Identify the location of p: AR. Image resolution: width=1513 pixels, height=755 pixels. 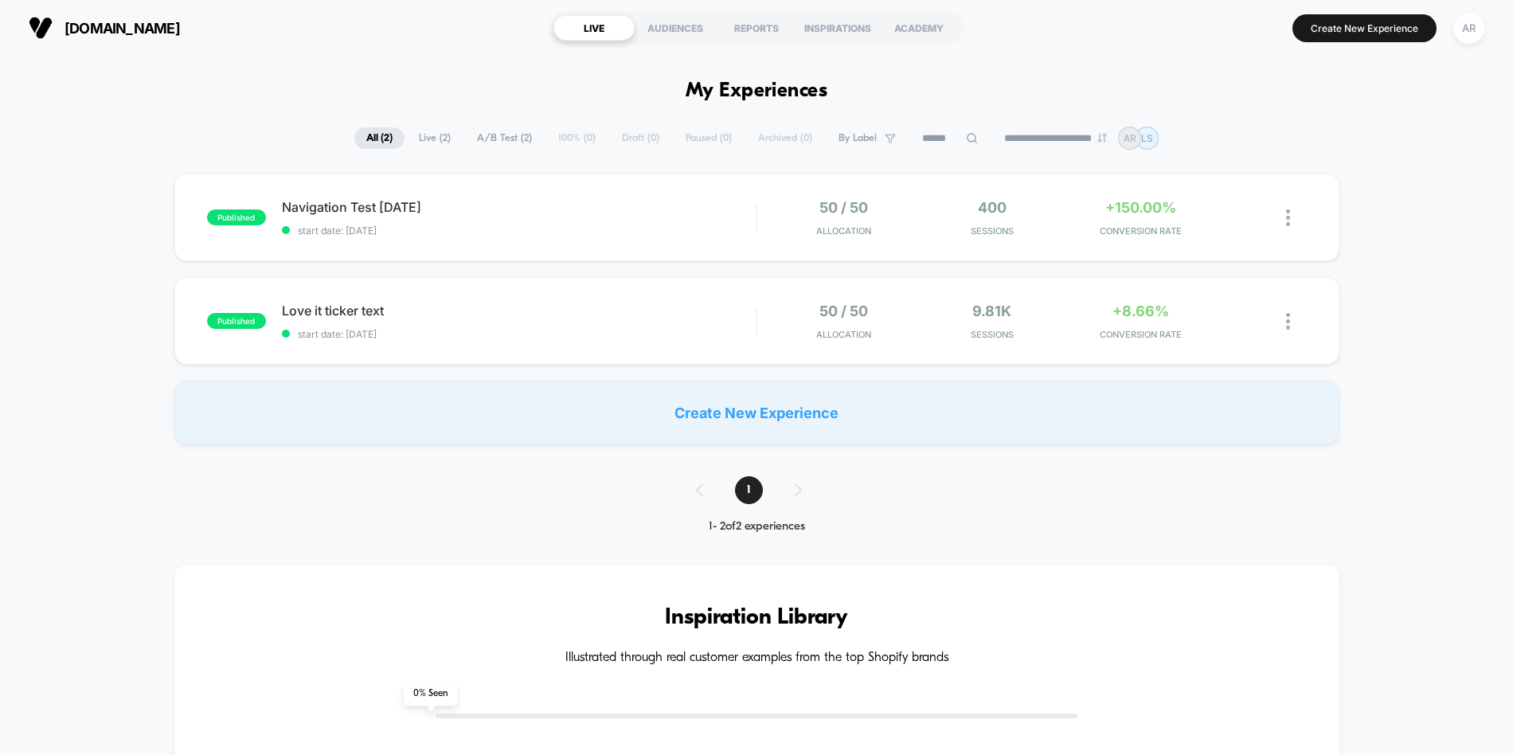
(1130, 138).